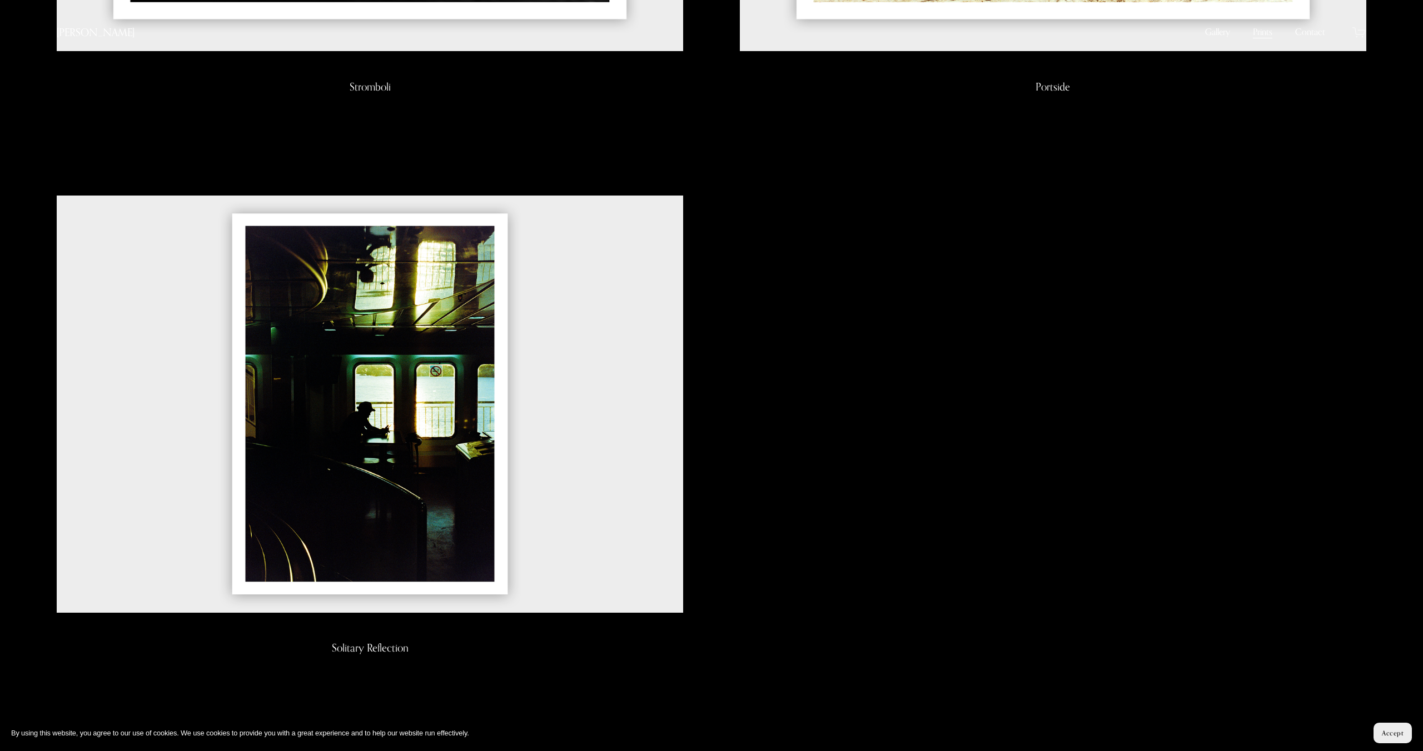  I want to click on div: Portside, so click(1053, 87).